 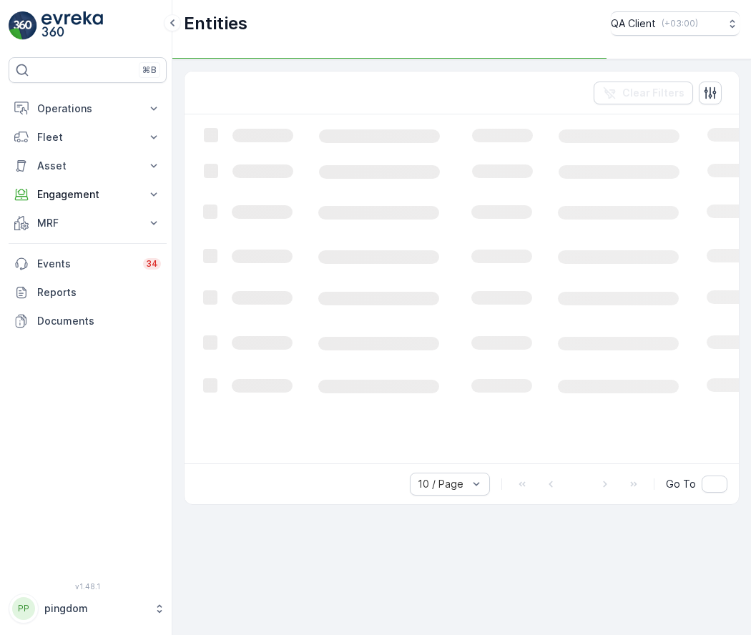 What do you see at coordinates (72, 26) in the screenshot?
I see `img: logo_light-DOdMpM7g.png` at bounding box center [72, 26].